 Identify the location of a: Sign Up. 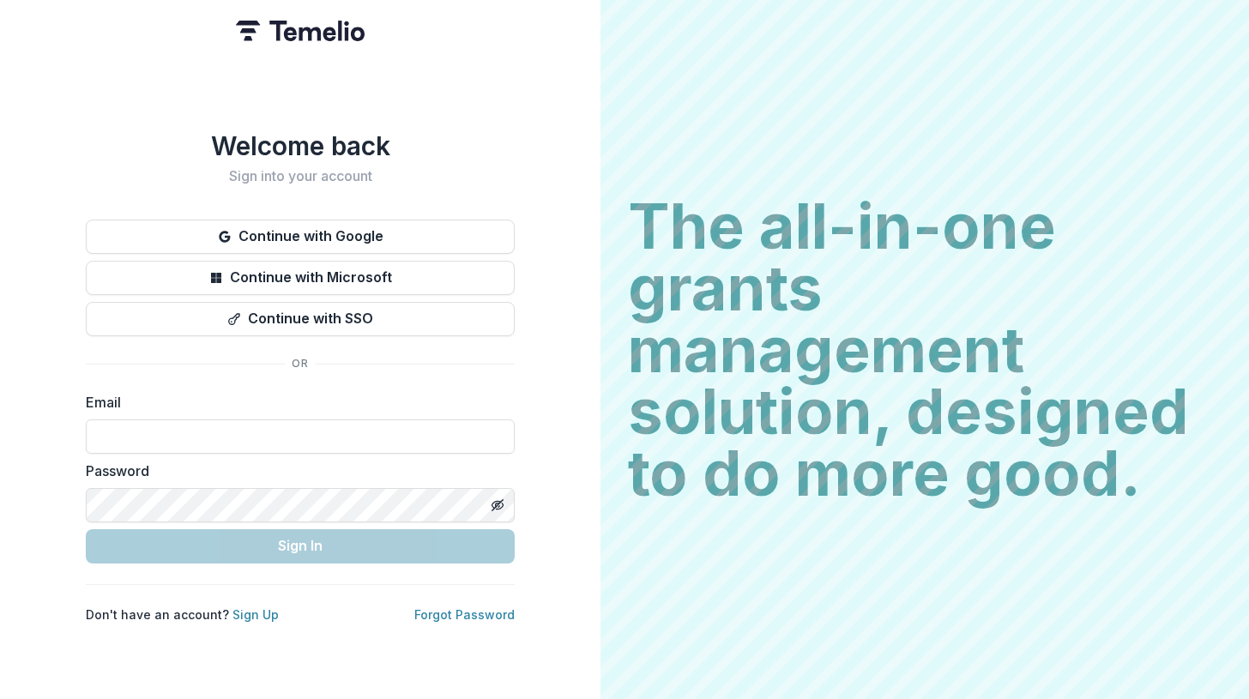
(256, 614).